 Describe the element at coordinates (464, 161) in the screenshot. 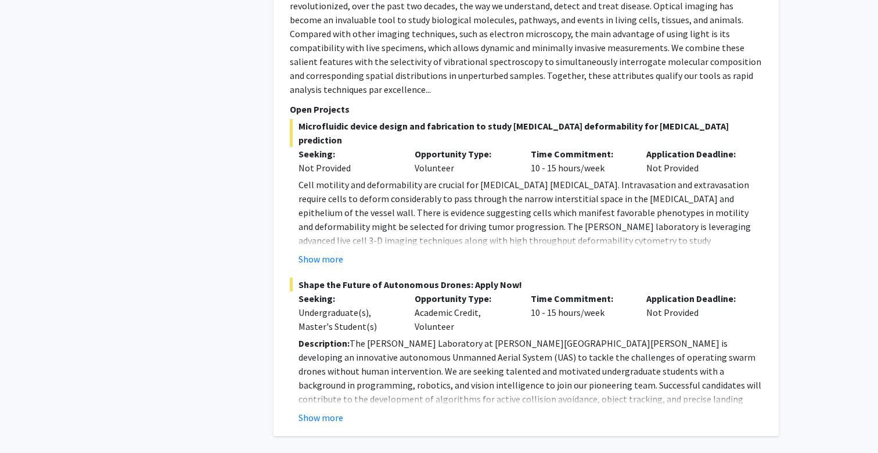

I see `div: Volunteer` at that location.